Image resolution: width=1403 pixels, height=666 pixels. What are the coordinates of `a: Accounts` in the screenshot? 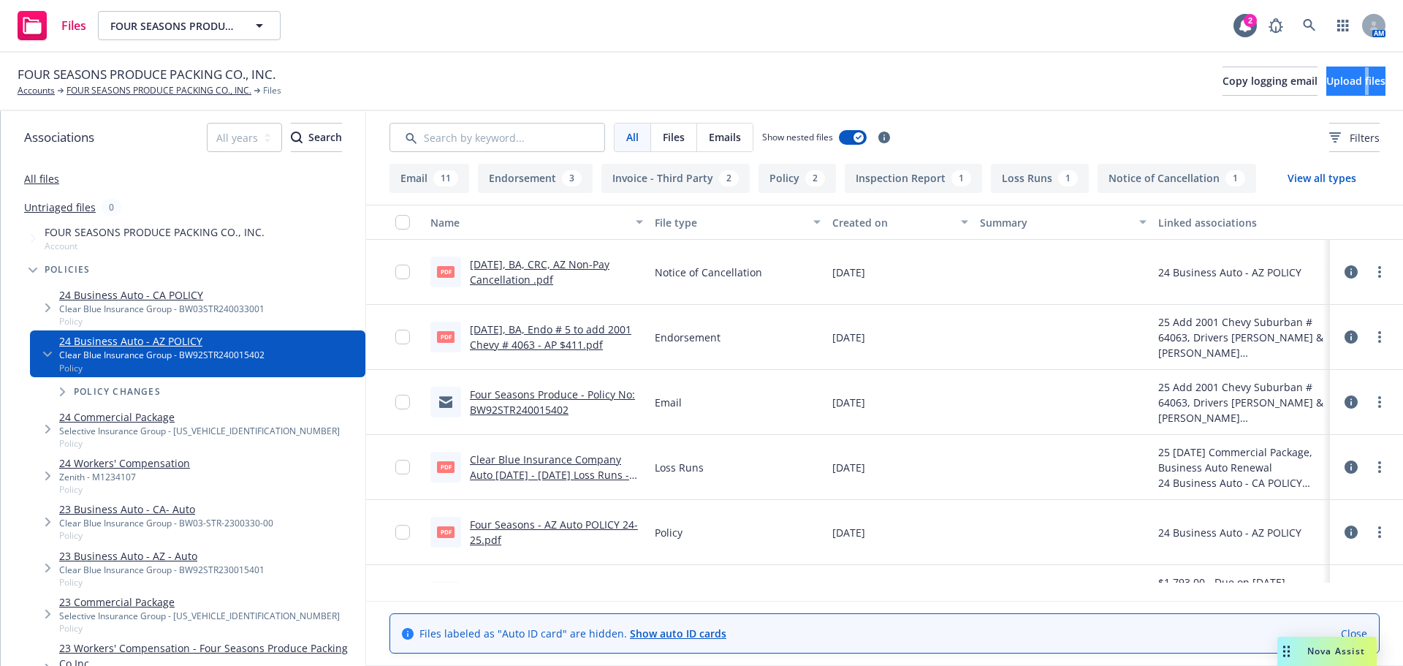 It's located at (36, 91).